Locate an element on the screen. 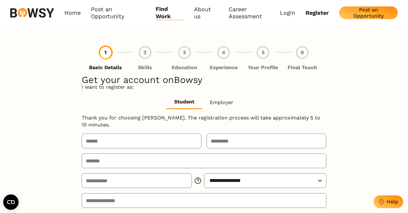 The height and width of the screenshot is (213, 408). p: Skills is located at coordinates (145, 68).